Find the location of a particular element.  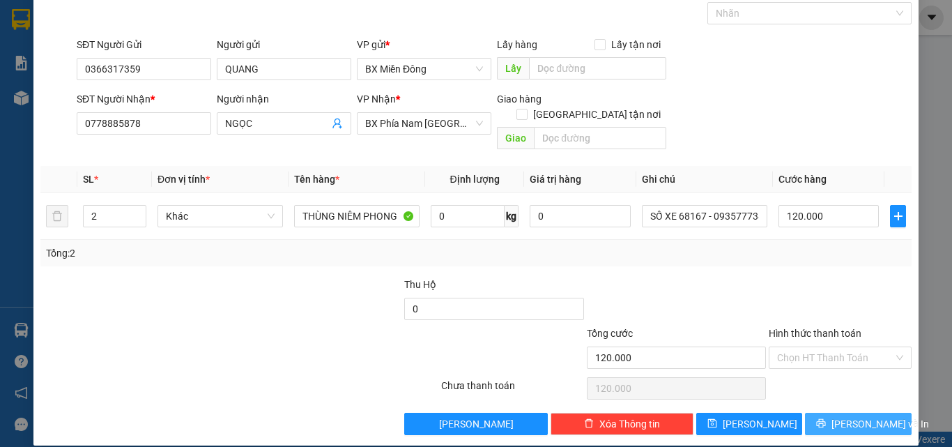

input: VD: Bàn, Ghế is located at coordinates (357, 216).